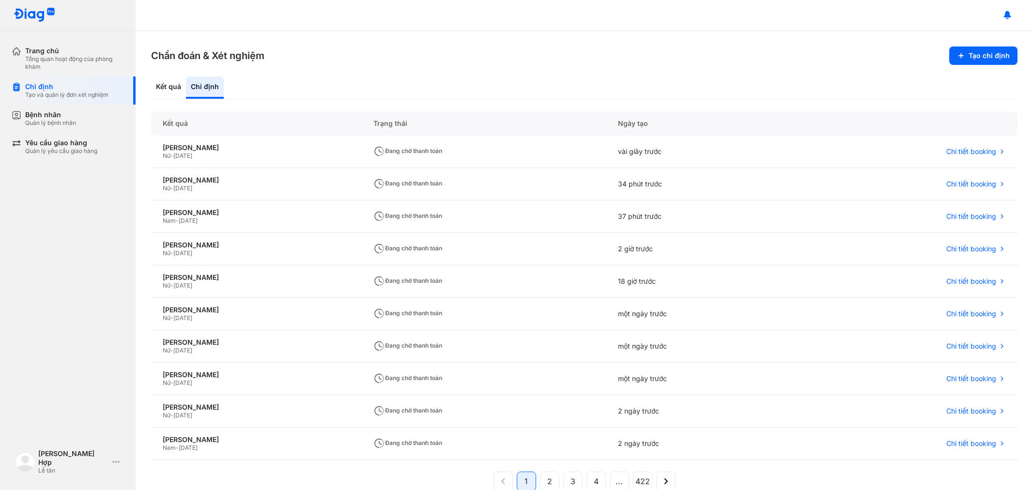 This screenshot has height=490, width=1033. What do you see at coordinates (50, 123) in the screenshot?
I see `div: Quản lý bệnh nhân` at bounding box center [50, 123].